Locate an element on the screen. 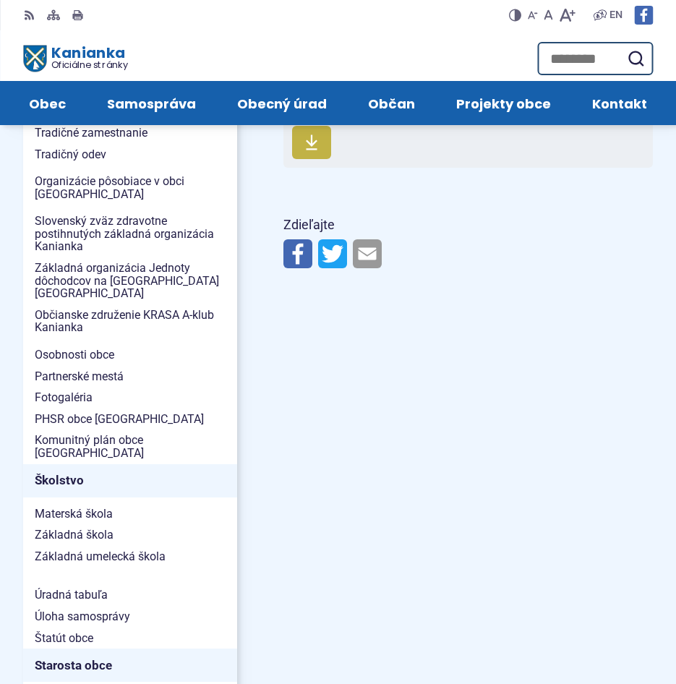 The image size is (676, 684). span: Oficiálne stránky is located at coordinates (89, 64).